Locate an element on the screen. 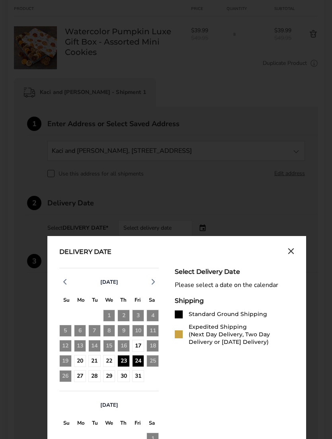 This screenshot has width=332, height=439. div: Select Delivery Date is located at coordinates (235, 272).